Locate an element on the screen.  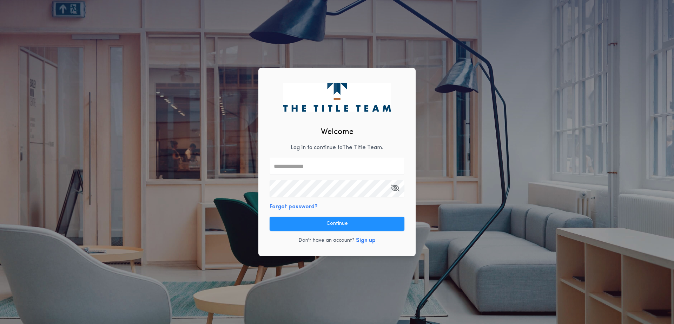
button: Forgot password? is located at coordinates (294, 207).